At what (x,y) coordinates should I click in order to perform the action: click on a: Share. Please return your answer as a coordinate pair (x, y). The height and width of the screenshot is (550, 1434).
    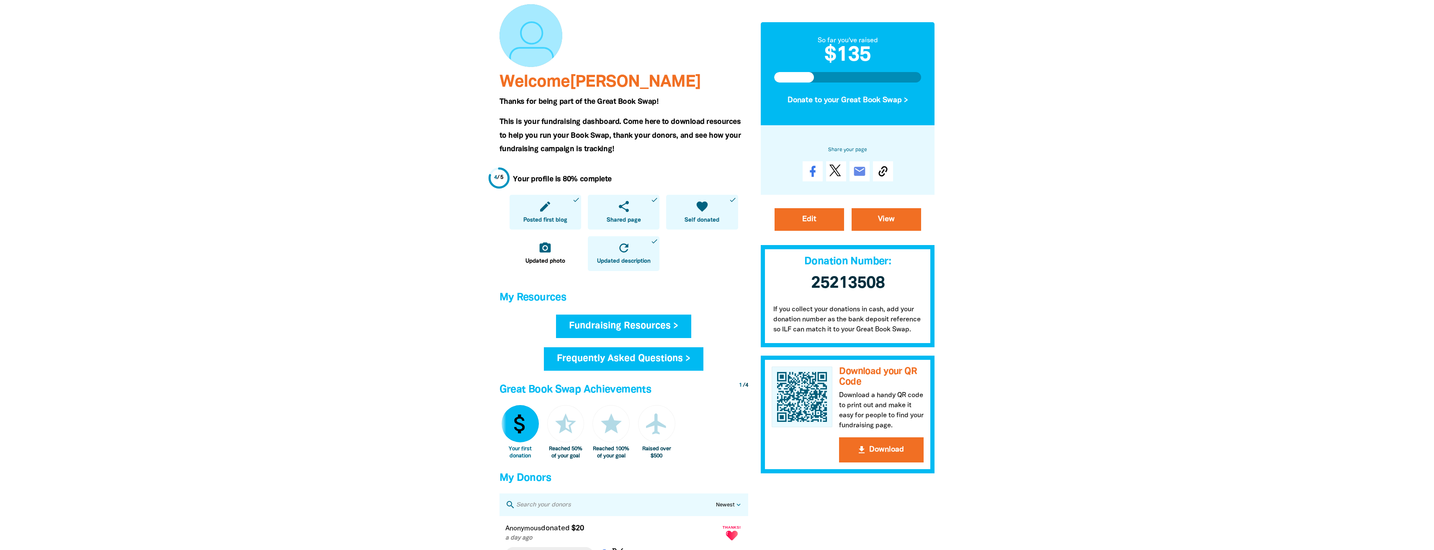
    Looking at the image, I should click on (813, 171).